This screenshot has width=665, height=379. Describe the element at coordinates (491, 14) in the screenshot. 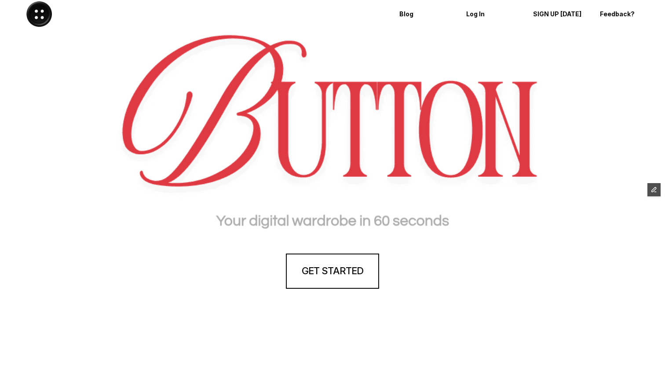

I see `p: Log In` at that location.